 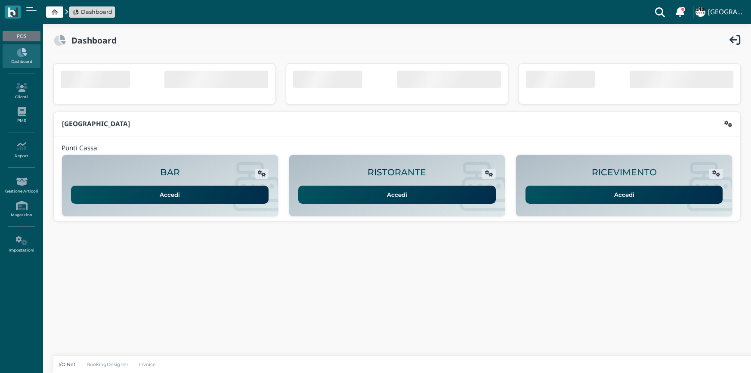 What do you see at coordinates (21, 244) in the screenshot?
I see `a: Impostazioni` at bounding box center [21, 244].